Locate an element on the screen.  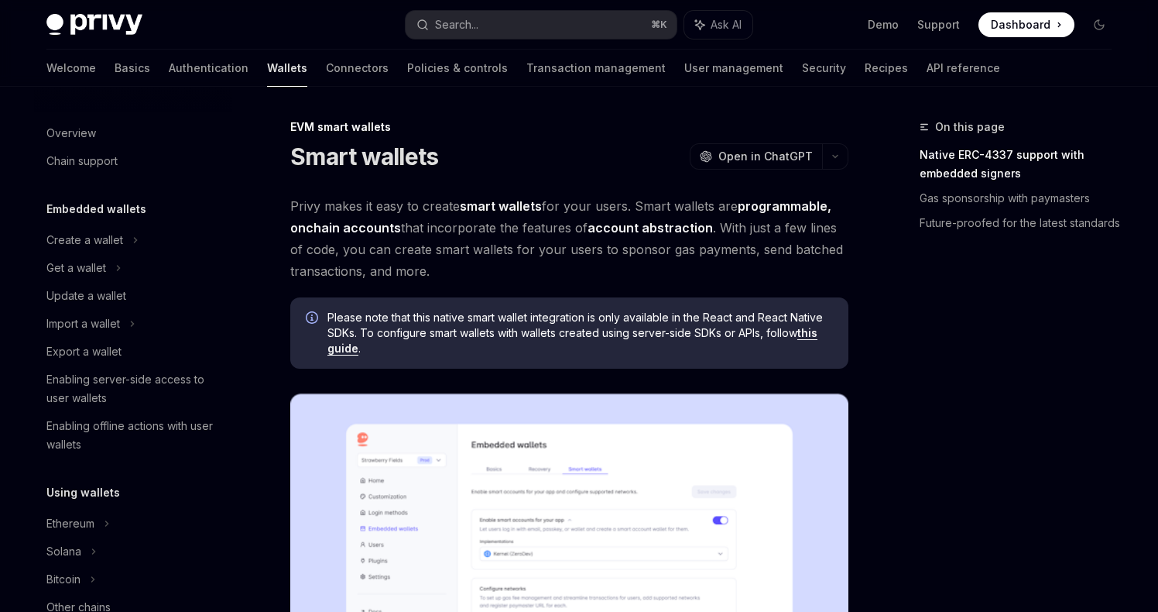
a: Export a wallet is located at coordinates (133, 351).